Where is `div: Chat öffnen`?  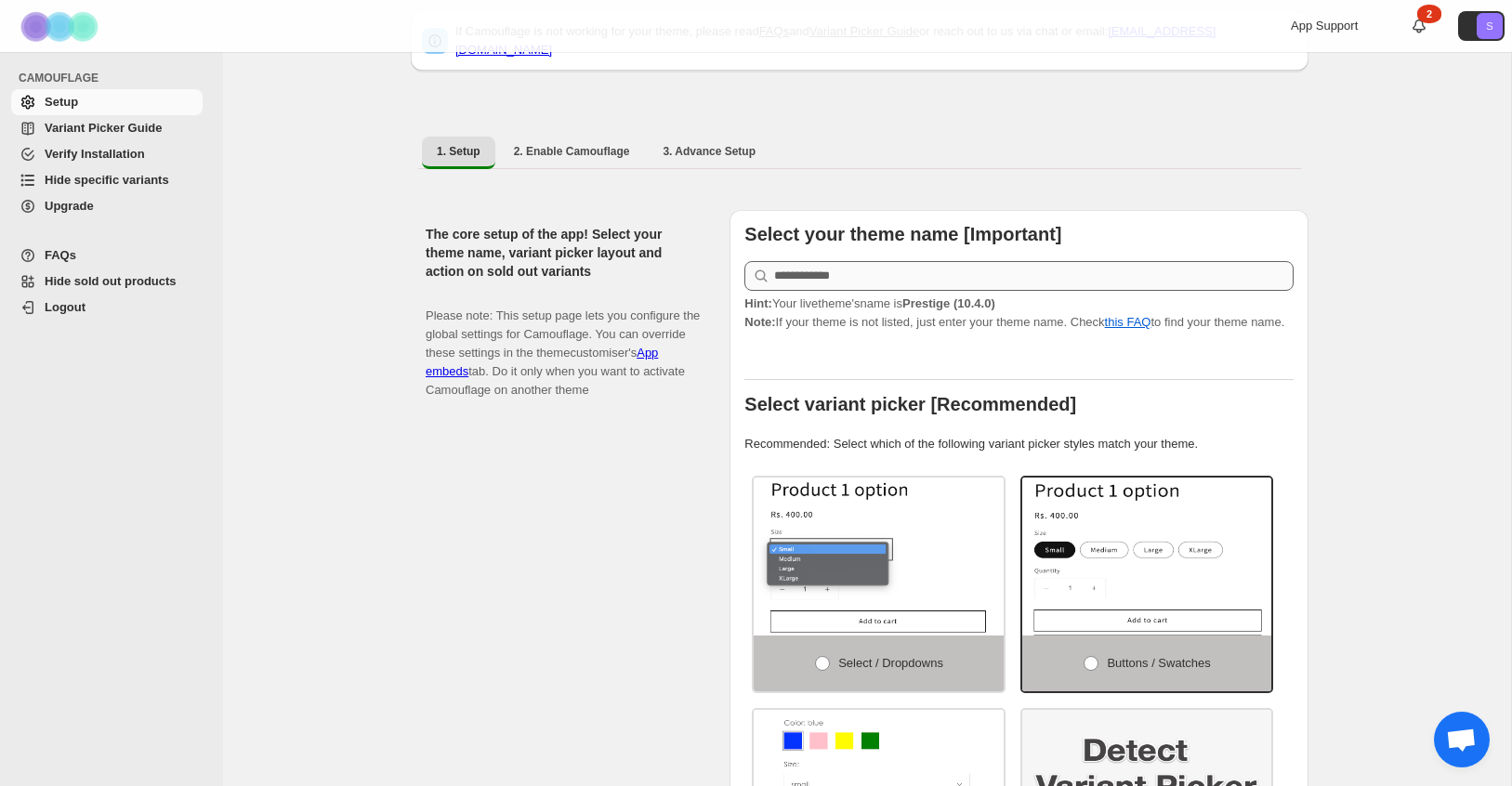 div: Chat öffnen is located at coordinates (1461, 739).